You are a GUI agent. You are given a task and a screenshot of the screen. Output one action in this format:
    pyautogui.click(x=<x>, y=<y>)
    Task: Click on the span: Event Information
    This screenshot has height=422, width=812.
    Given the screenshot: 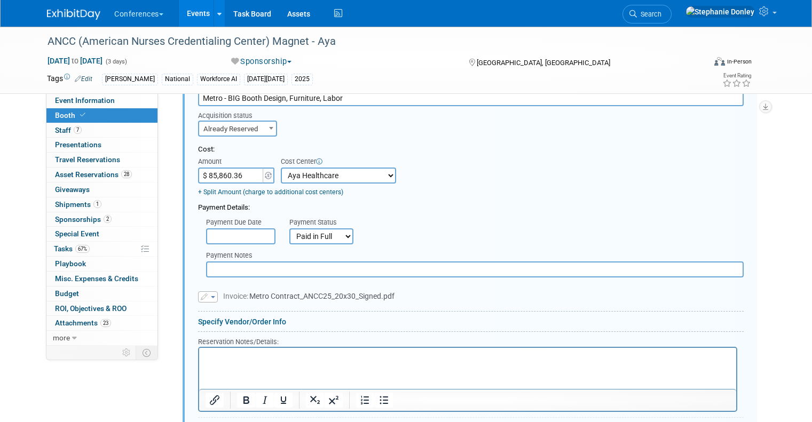 What is the action you would take?
    pyautogui.click(x=85, y=100)
    